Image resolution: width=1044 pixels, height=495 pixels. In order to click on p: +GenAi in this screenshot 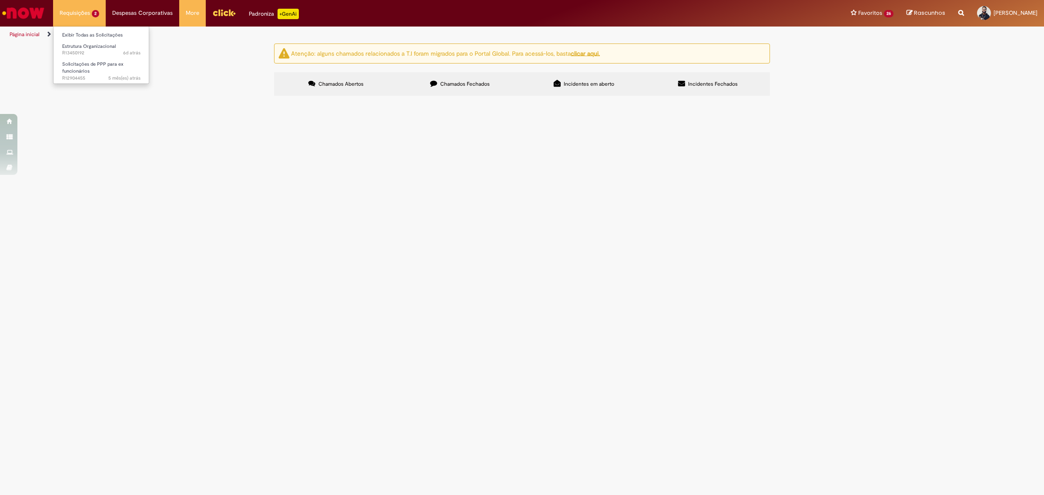, I will do `click(288, 14)`.